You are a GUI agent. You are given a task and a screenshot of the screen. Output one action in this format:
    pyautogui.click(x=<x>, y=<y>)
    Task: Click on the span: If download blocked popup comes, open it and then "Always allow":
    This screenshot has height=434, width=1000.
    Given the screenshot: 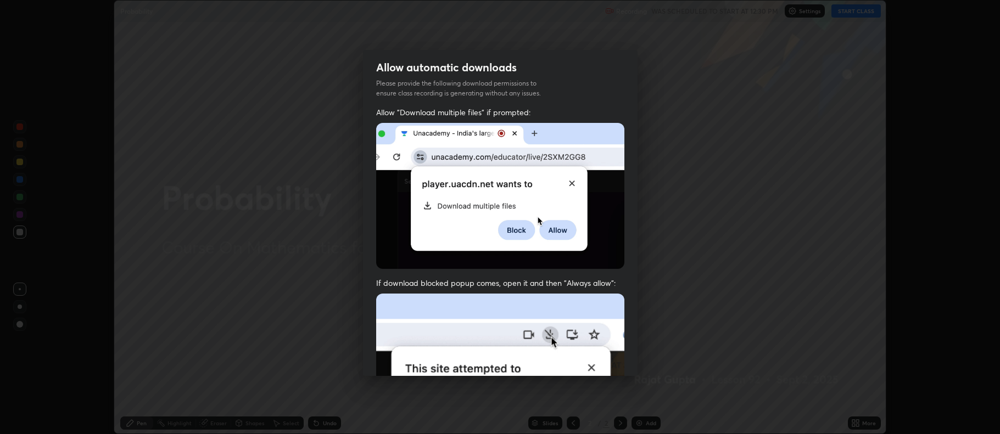 What is the action you would take?
    pyautogui.click(x=500, y=283)
    